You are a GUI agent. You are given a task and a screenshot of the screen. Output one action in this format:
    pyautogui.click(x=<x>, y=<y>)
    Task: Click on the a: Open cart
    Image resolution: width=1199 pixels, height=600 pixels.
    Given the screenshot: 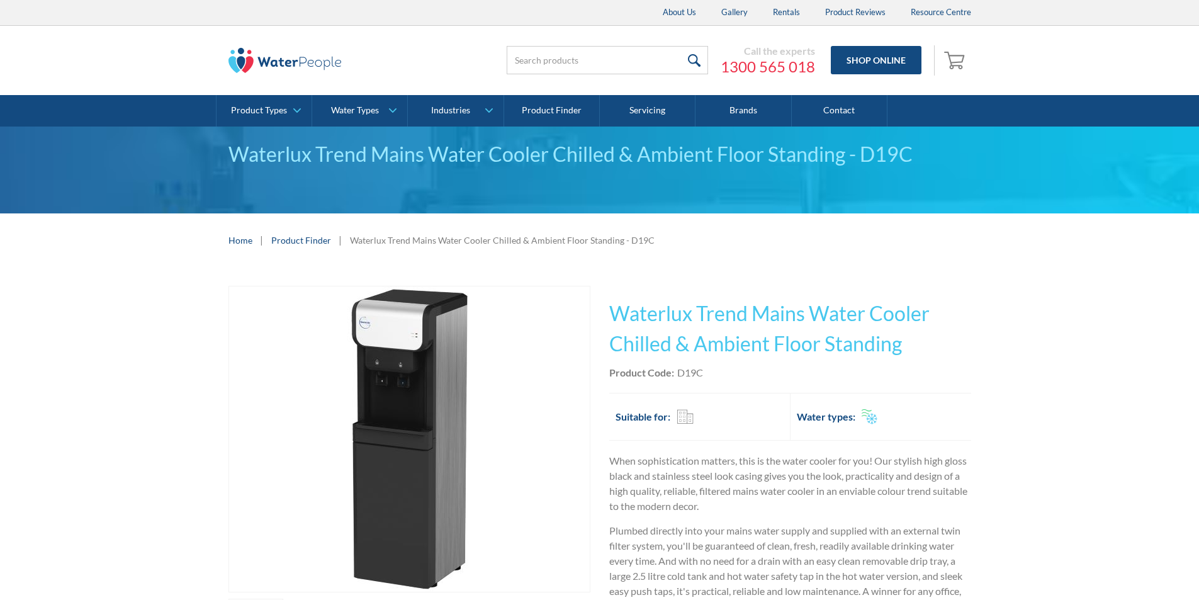 What is the action you would take?
    pyautogui.click(x=956, y=60)
    